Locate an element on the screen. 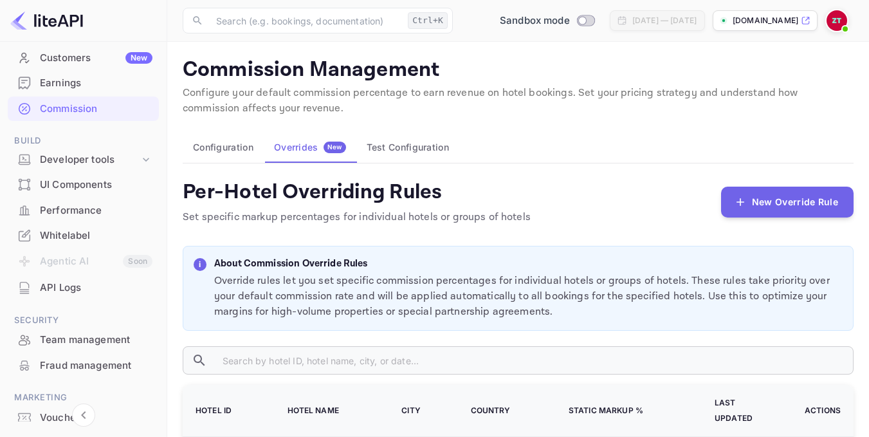 The image size is (869, 437). p: Override rules let you set specific commission percentages for individual hotels or groups of hot... is located at coordinates (528, 296).